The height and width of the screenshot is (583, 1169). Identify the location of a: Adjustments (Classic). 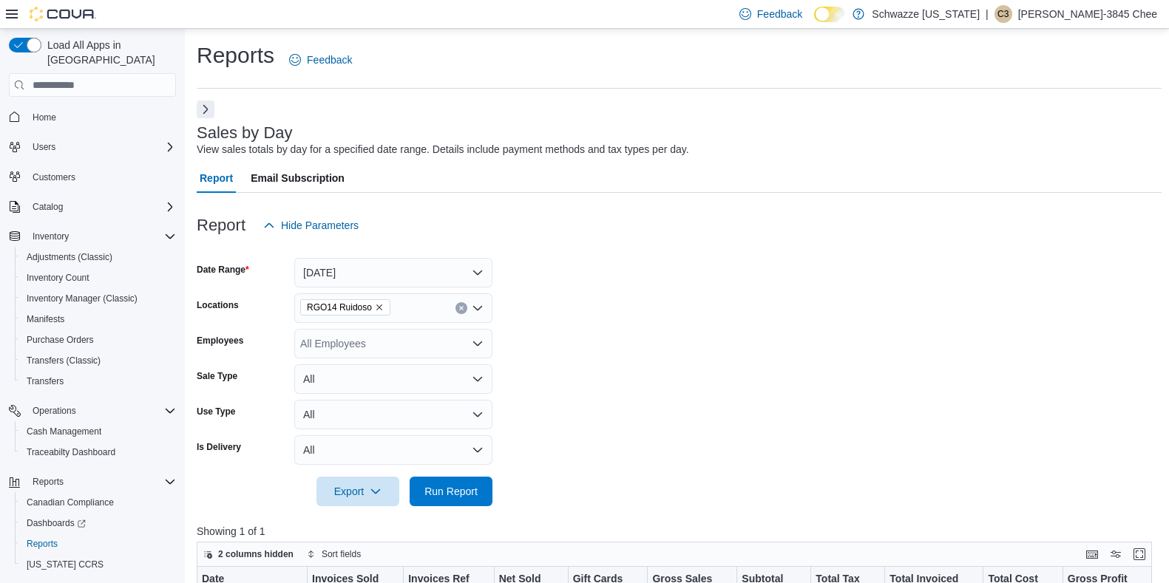
(69, 257).